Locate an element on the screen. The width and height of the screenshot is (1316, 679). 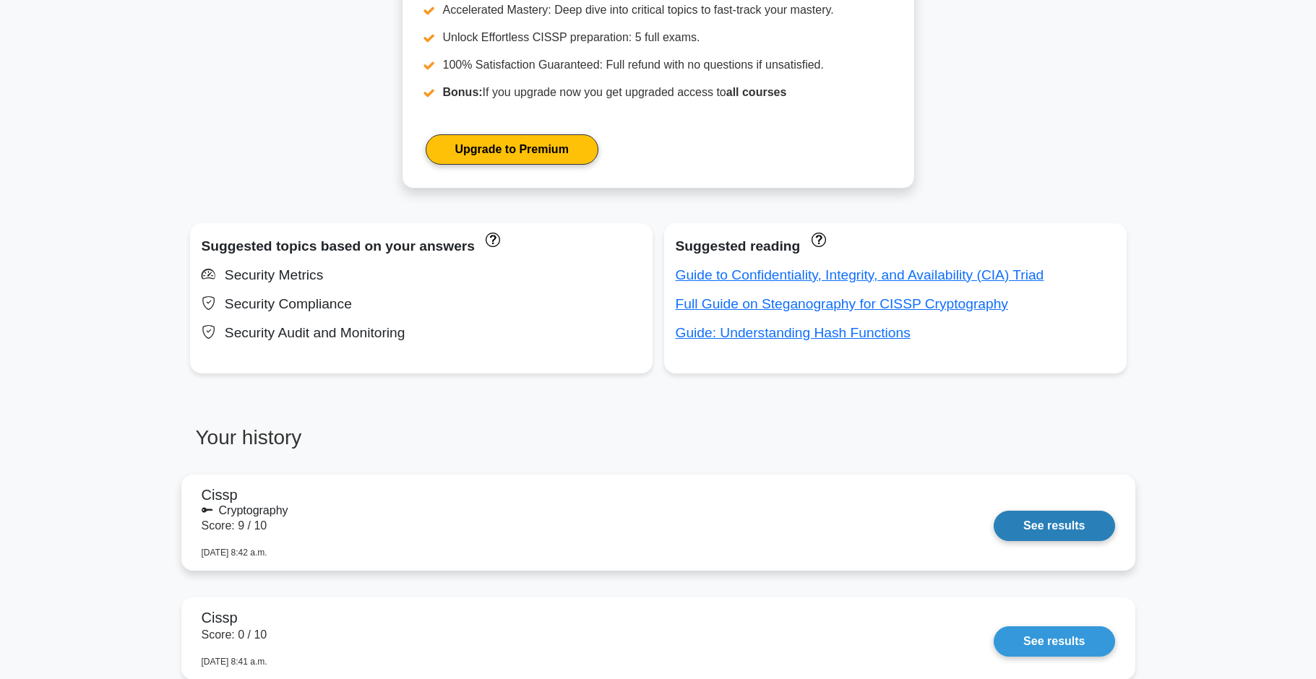
a: Upgrade to Premium is located at coordinates (512, 150).